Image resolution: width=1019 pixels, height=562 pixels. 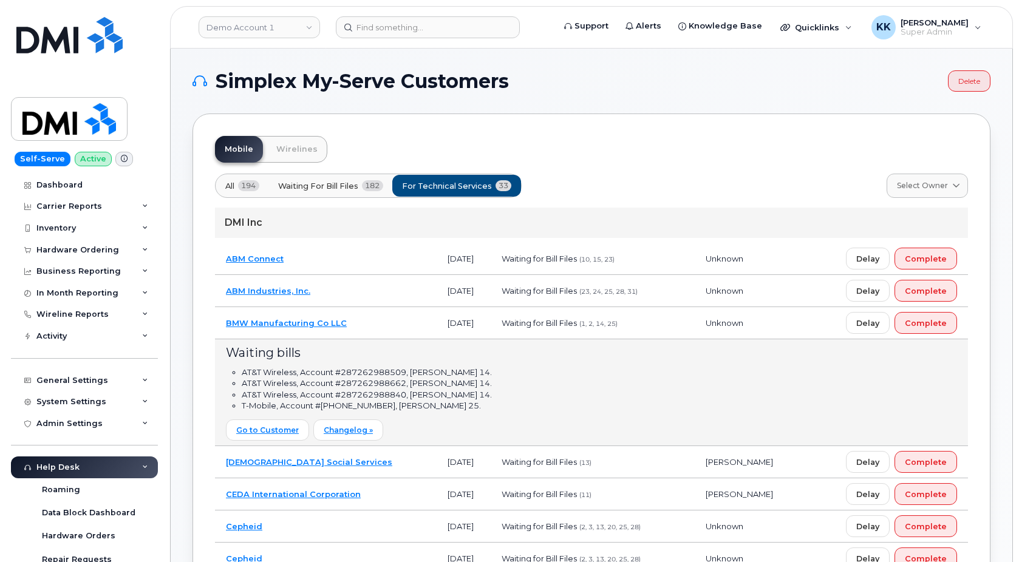 I want to click on span: Select Owner, so click(x=922, y=186).